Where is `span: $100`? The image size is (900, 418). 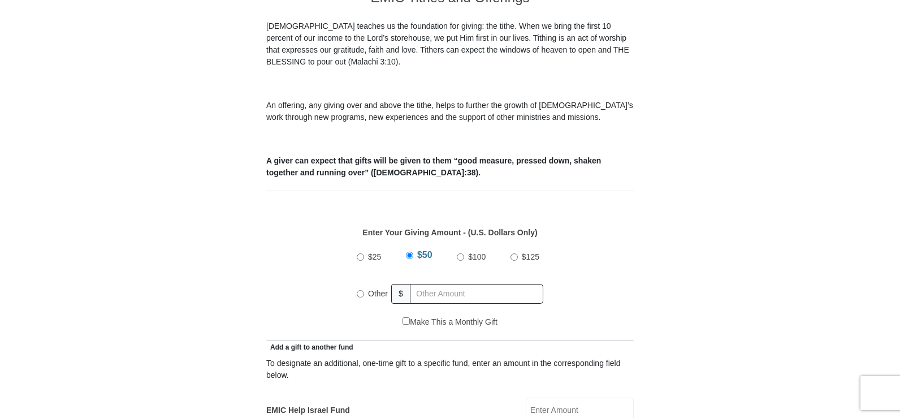
span: $100 is located at coordinates (476, 257).